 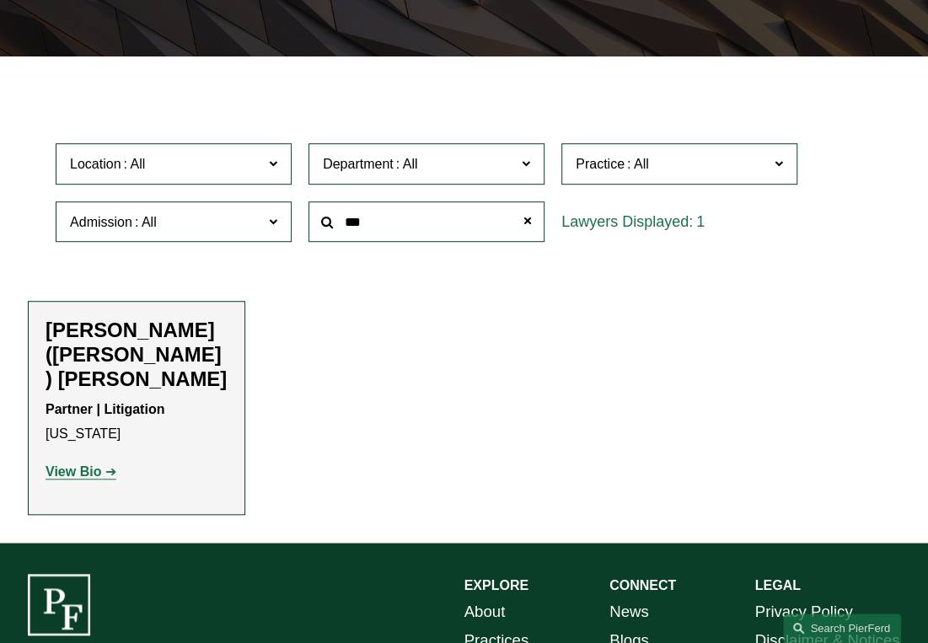 What do you see at coordinates (101, 222) in the screenshot?
I see `span: Admission` at bounding box center [101, 222].